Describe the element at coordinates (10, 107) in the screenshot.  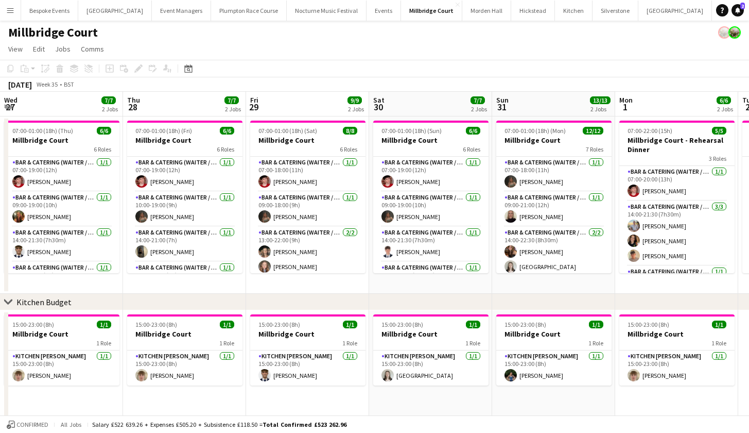
I see `span: 27` at that location.